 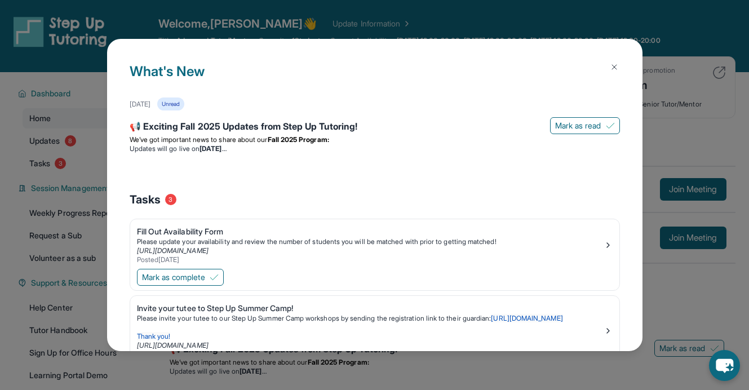 I want to click on li: Updates will go live on, so click(x=375, y=149).